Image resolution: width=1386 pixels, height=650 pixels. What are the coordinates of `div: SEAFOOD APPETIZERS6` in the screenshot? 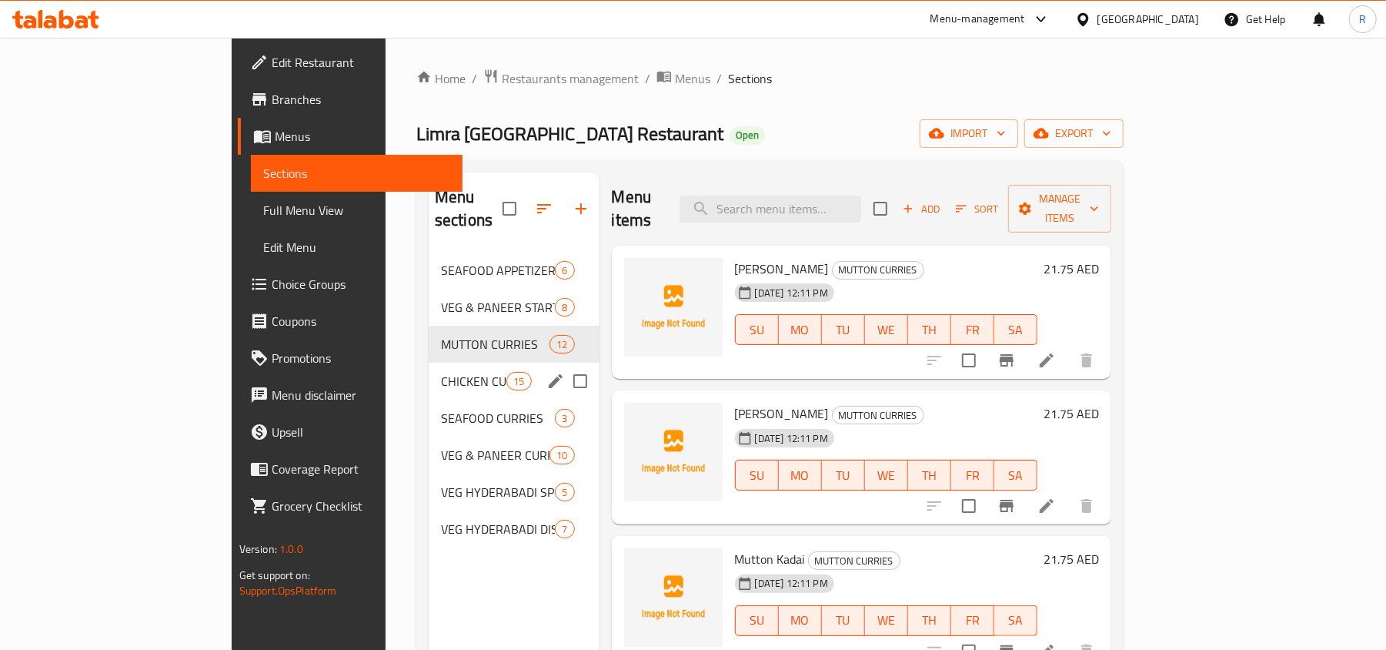 It's located at (514, 270).